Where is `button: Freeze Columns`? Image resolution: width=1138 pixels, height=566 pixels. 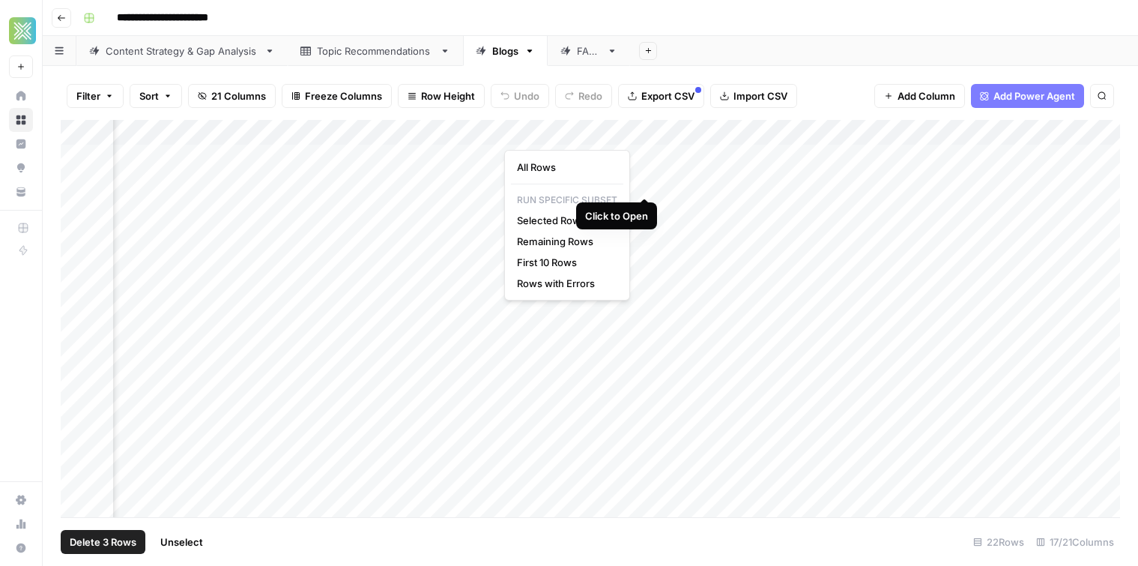
button: Freeze Columns is located at coordinates (336, 96).